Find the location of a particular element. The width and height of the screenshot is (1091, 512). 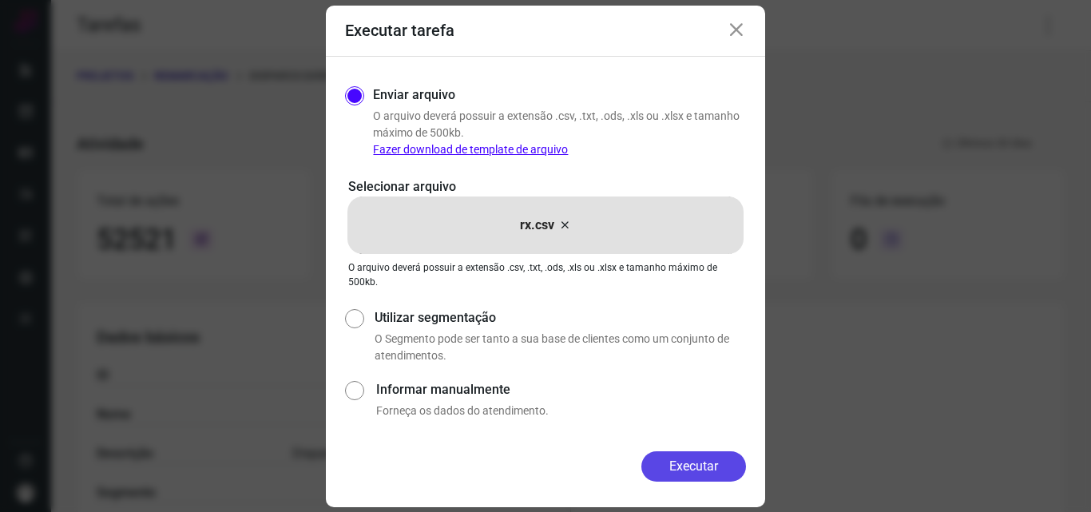

p: Selecionar arquivo is located at coordinates (545, 187).